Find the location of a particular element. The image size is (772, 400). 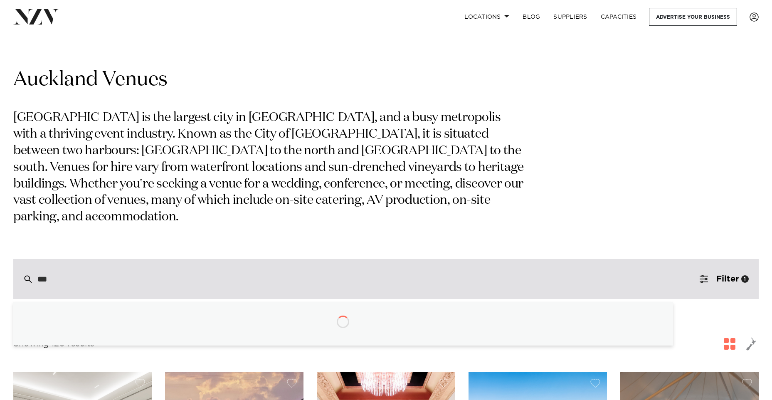

div: 1 is located at coordinates (745, 279).